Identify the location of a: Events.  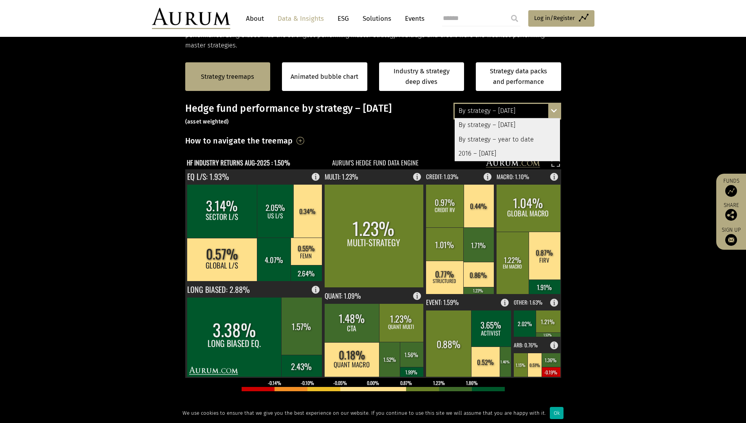
(413, 18).